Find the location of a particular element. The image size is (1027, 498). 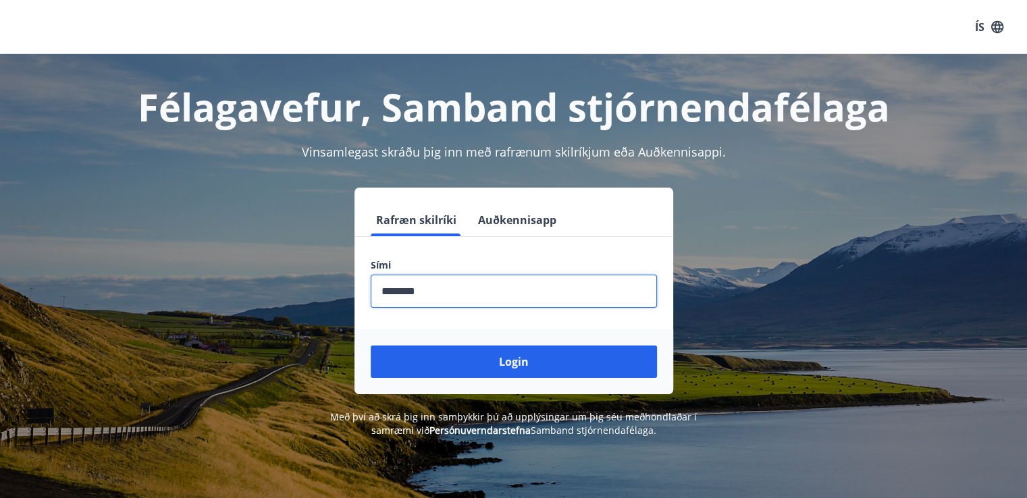

button: Auðkennisapp is located at coordinates (517, 220).